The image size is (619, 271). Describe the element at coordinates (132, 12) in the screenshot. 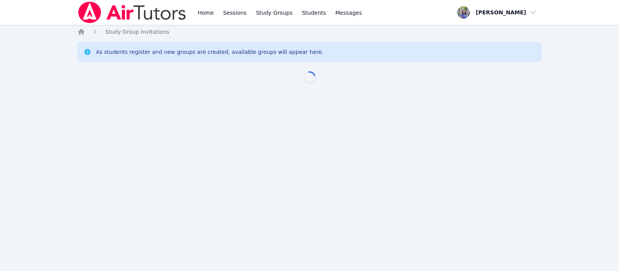

I see `img: Air Tutors` at that location.